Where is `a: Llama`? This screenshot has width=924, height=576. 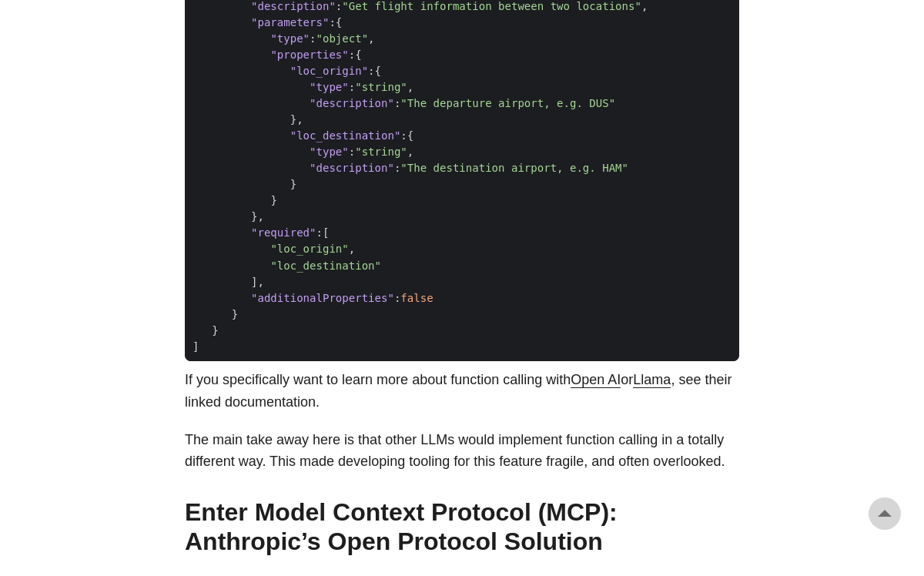
a: Llama is located at coordinates (651, 380).